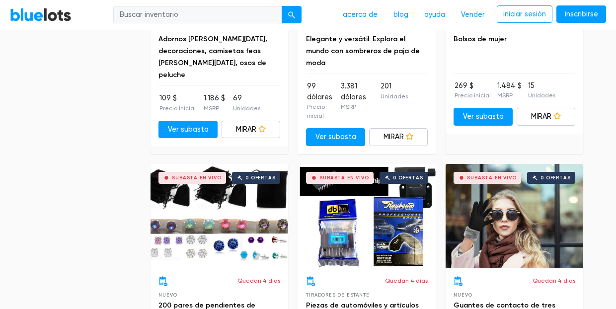  Describe the element at coordinates (394, 100) in the screenshot. I see `li: 201` at that location.